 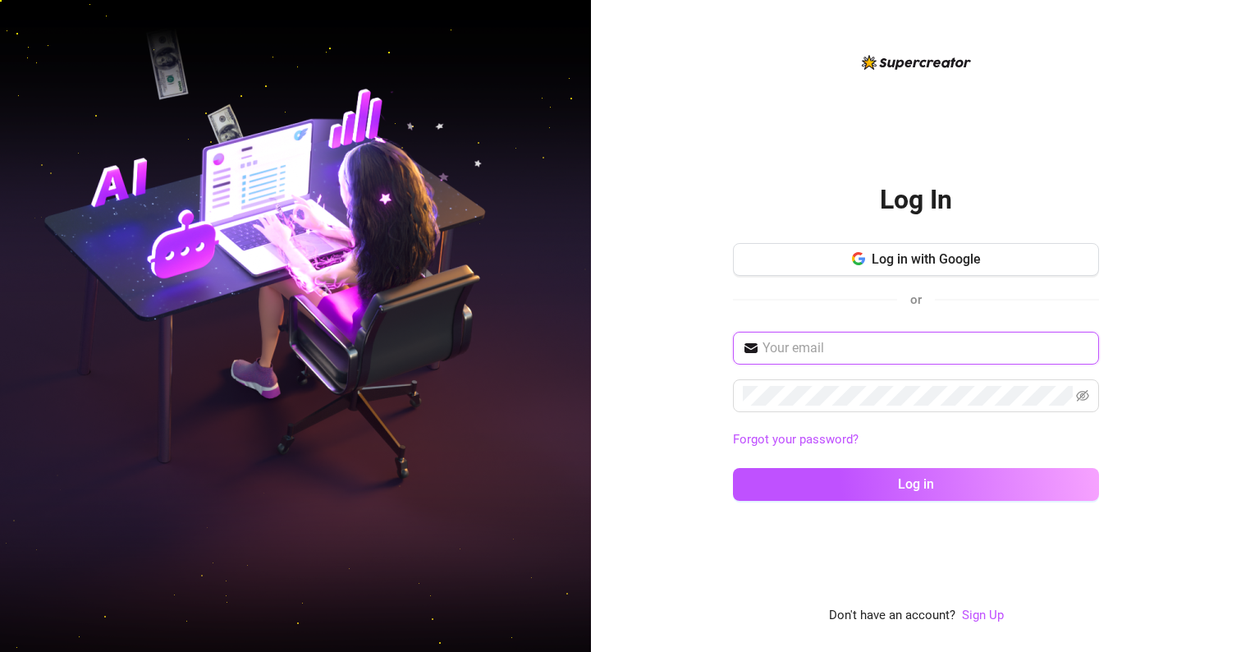 What do you see at coordinates (926, 348) in the screenshot?
I see `input: Your email` at bounding box center [926, 348].